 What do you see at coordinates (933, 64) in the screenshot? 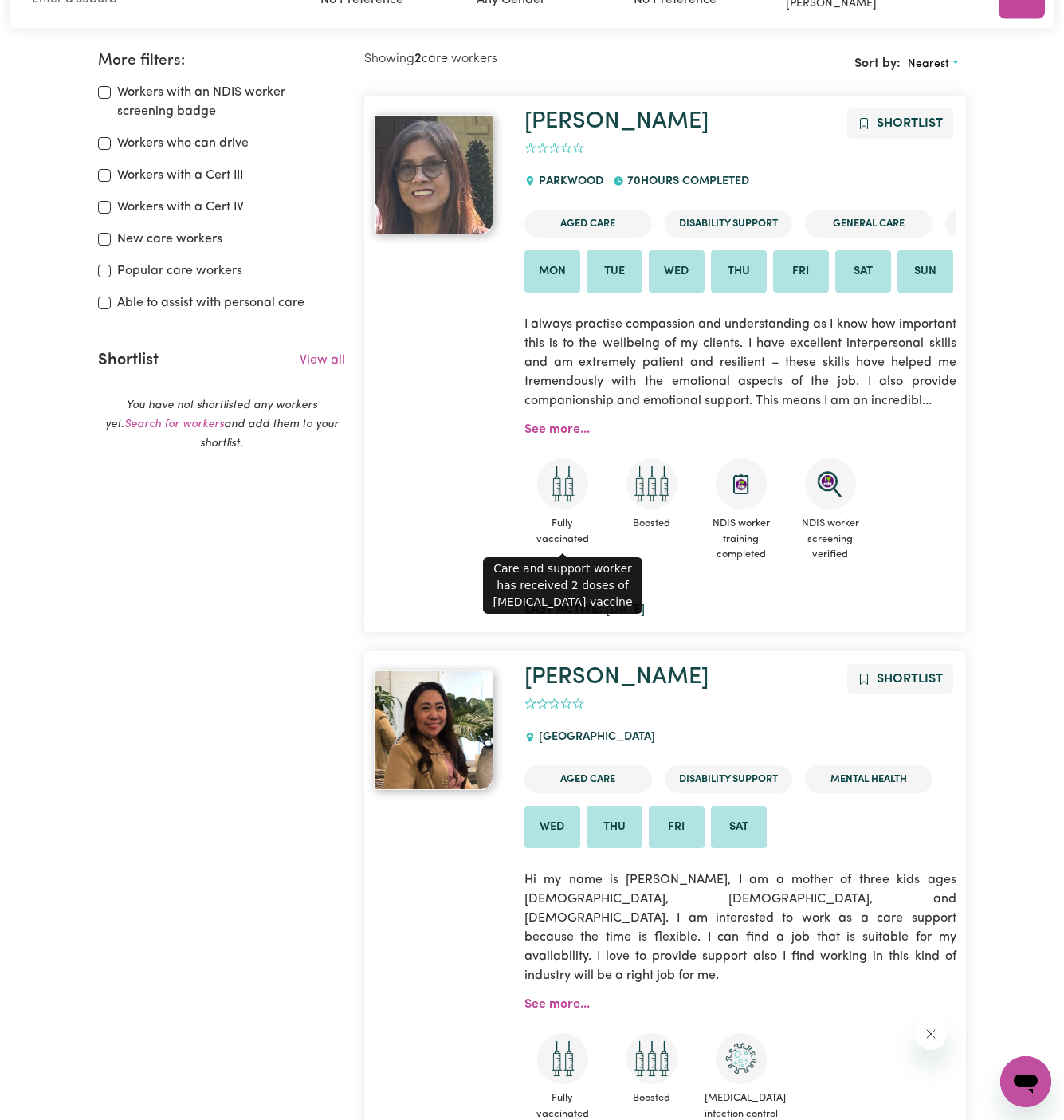
I see `button: Sort search results` at bounding box center [933, 64].